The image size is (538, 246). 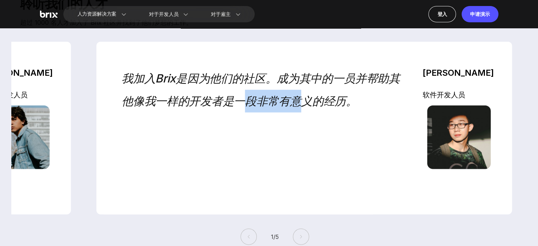 What do you see at coordinates (458, 137) in the screenshot?
I see `img: 头像` at bounding box center [458, 137].